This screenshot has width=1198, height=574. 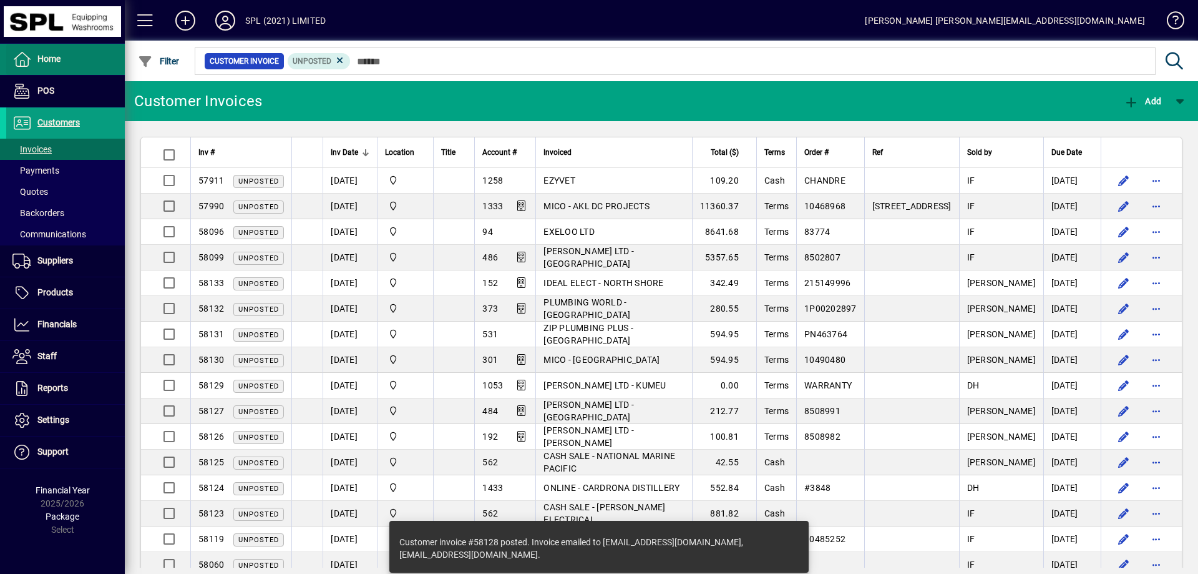 What do you see at coordinates (823, 436) in the screenshot?
I see `span: 8508982` at bounding box center [823, 436].